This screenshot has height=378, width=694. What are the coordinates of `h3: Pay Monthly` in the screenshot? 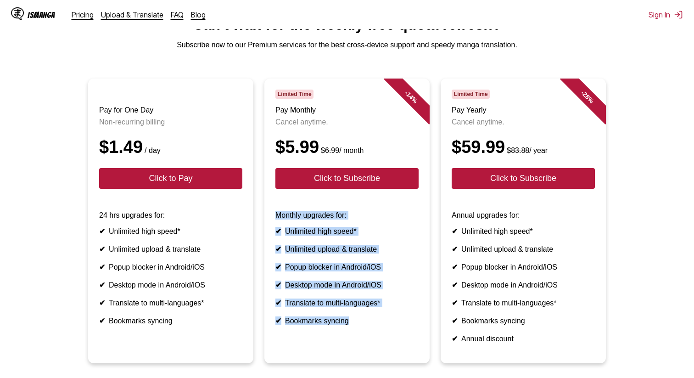 It's located at (347, 110).